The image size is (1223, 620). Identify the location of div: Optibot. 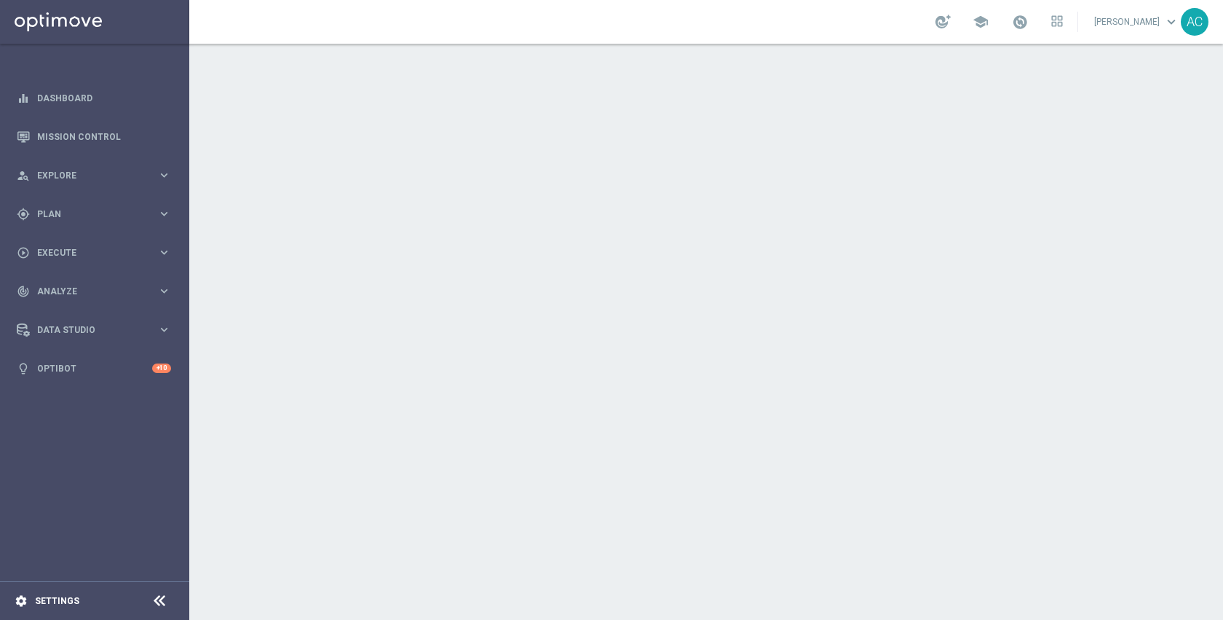
(94, 368).